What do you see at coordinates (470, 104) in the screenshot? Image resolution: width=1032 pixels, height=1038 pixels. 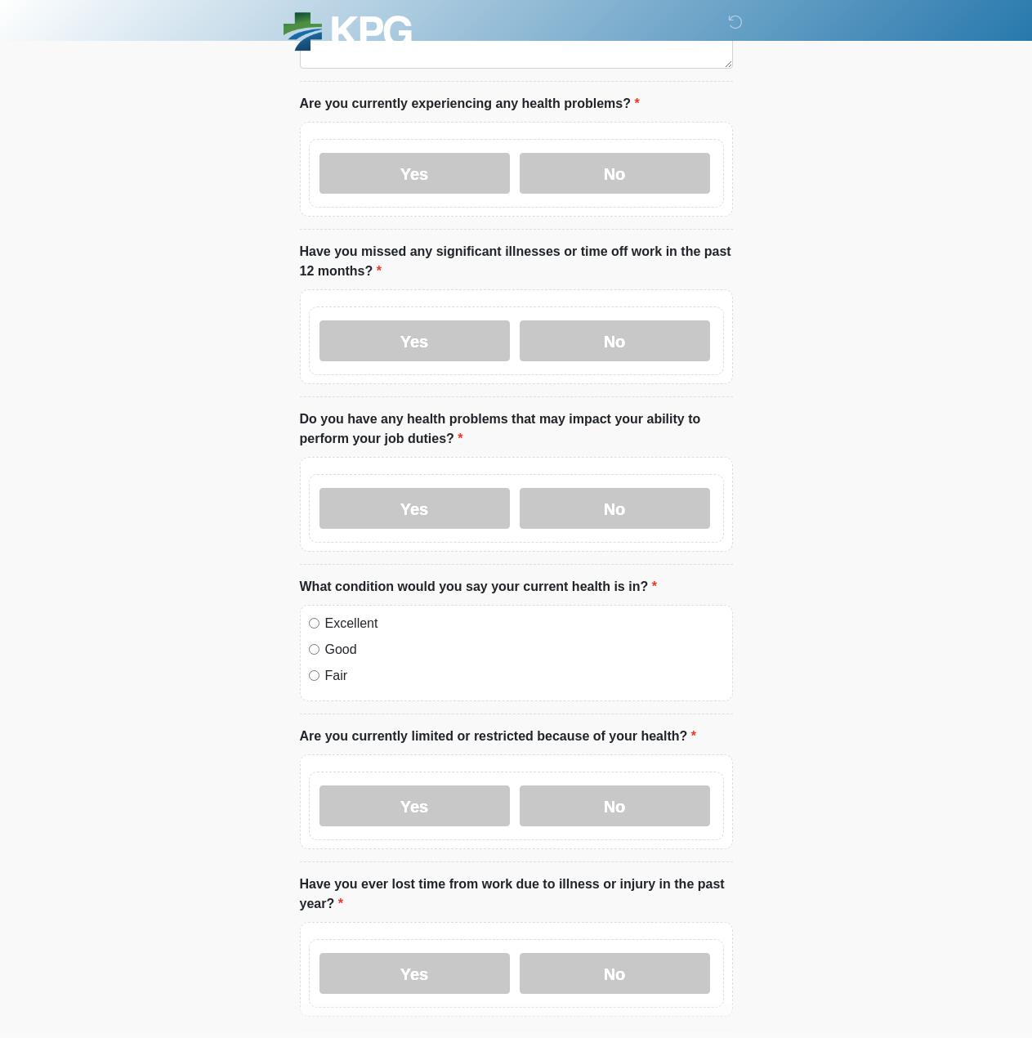 I see `label: Are you currently experiencing any health problems?` at bounding box center [470, 104].